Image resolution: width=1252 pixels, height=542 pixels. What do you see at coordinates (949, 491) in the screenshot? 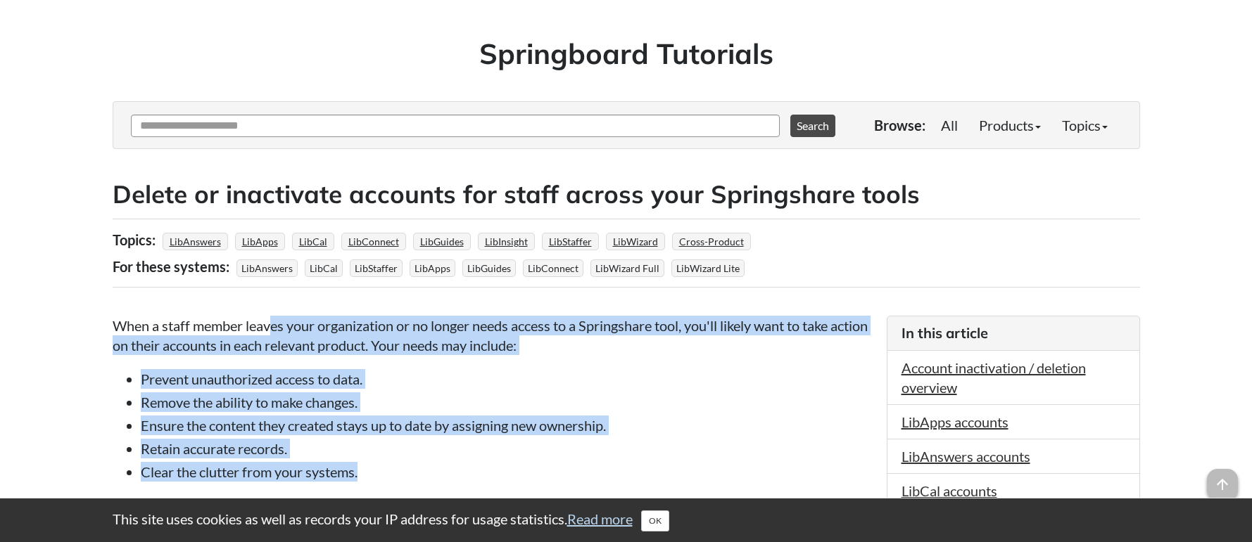
I see `a: LibCal accounts` at bounding box center [949, 491].